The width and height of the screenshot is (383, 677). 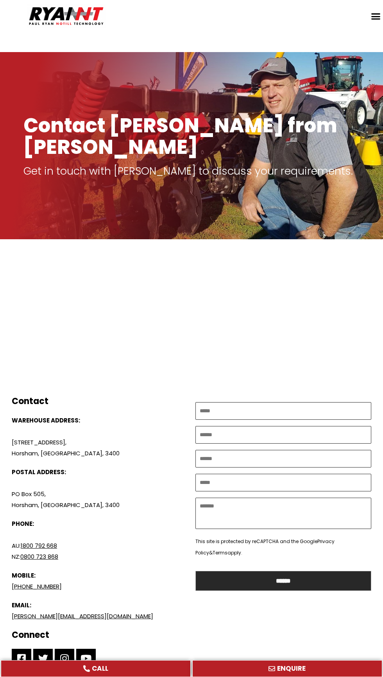 I want to click on span: NZ:, so click(x=16, y=556).